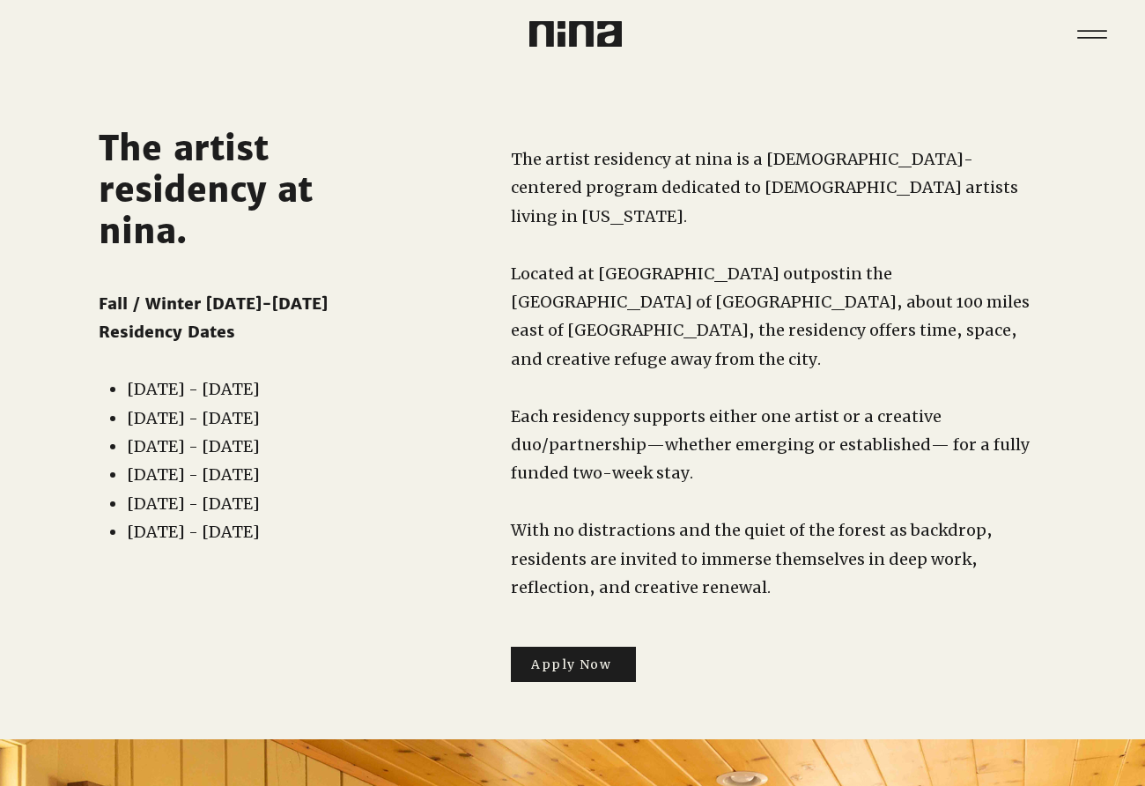 Image resolution: width=1145 pixels, height=786 pixels. What do you see at coordinates (1092, 33) in the screenshot?
I see `button: Menu` at bounding box center [1092, 33].